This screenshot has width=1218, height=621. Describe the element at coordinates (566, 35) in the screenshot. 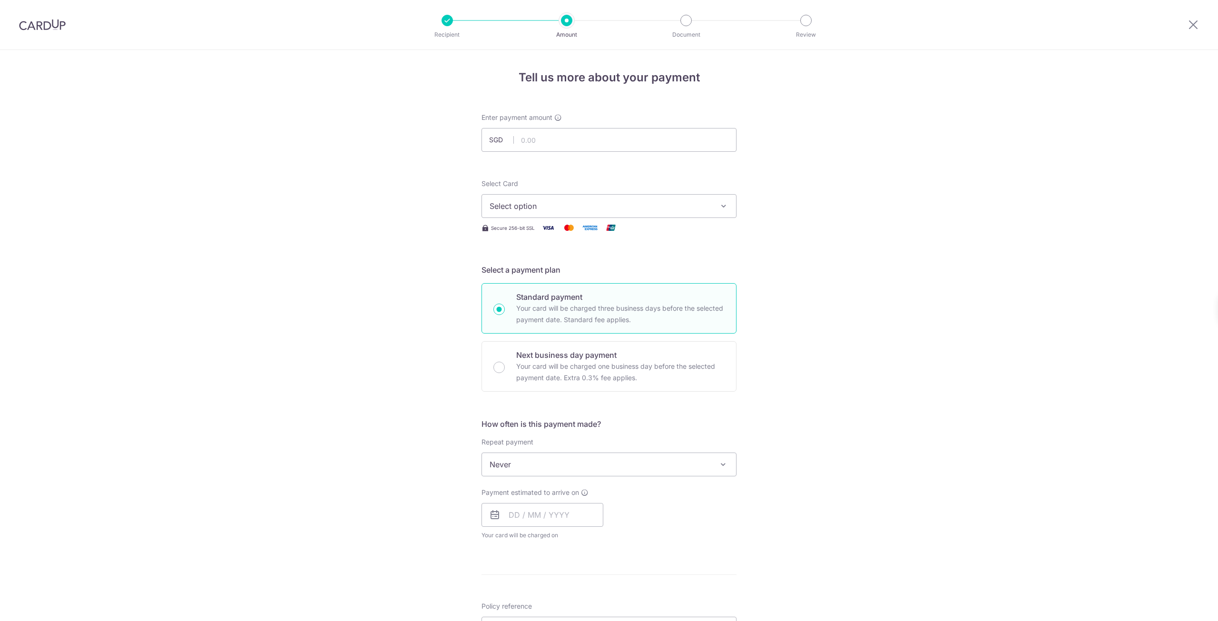

I see `p: Amount` at that location.